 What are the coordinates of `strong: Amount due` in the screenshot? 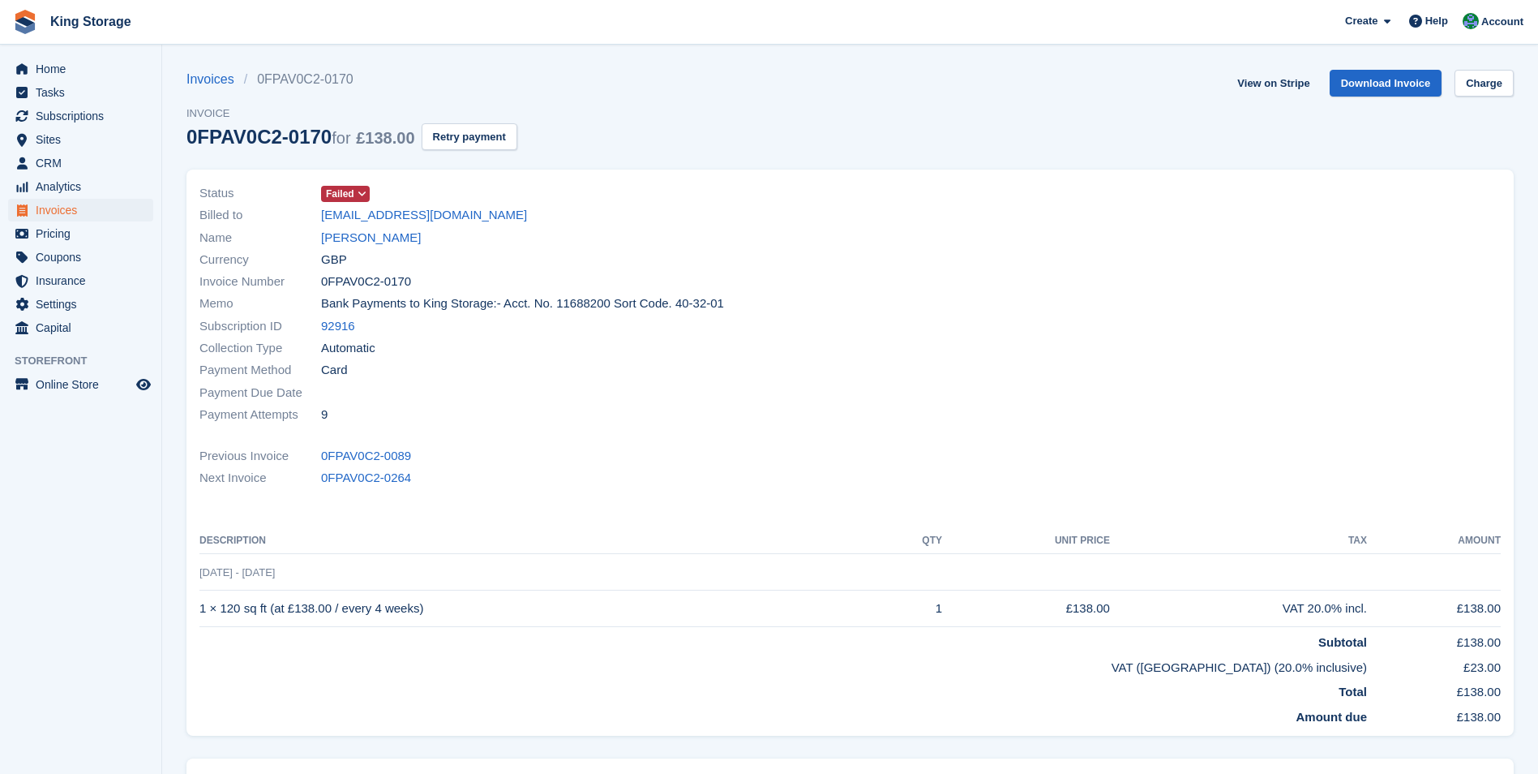 It's located at (1331, 716).